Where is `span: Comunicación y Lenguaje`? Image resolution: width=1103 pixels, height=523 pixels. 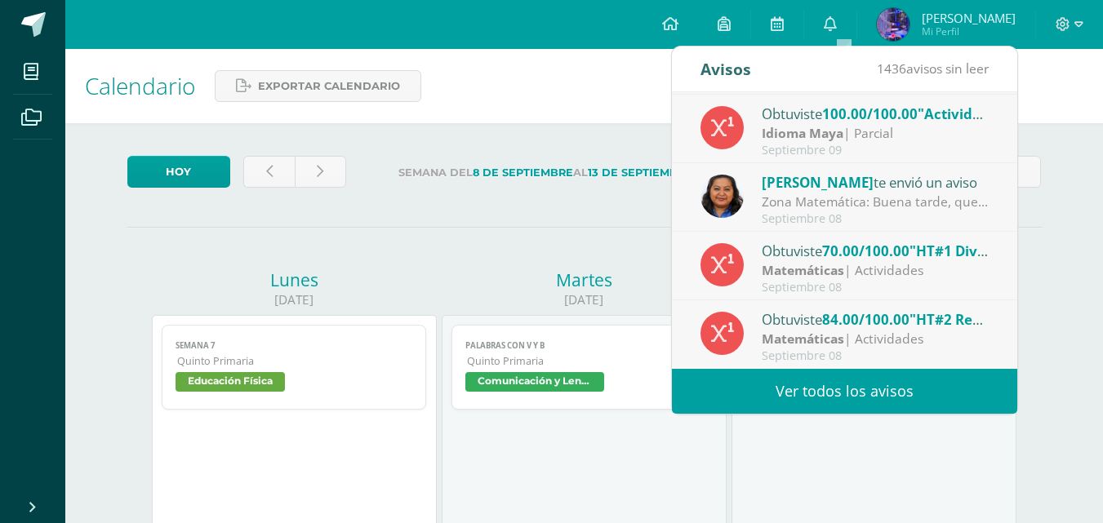 span: Comunicación y Lenguaje is located at coordinates (535, 382).